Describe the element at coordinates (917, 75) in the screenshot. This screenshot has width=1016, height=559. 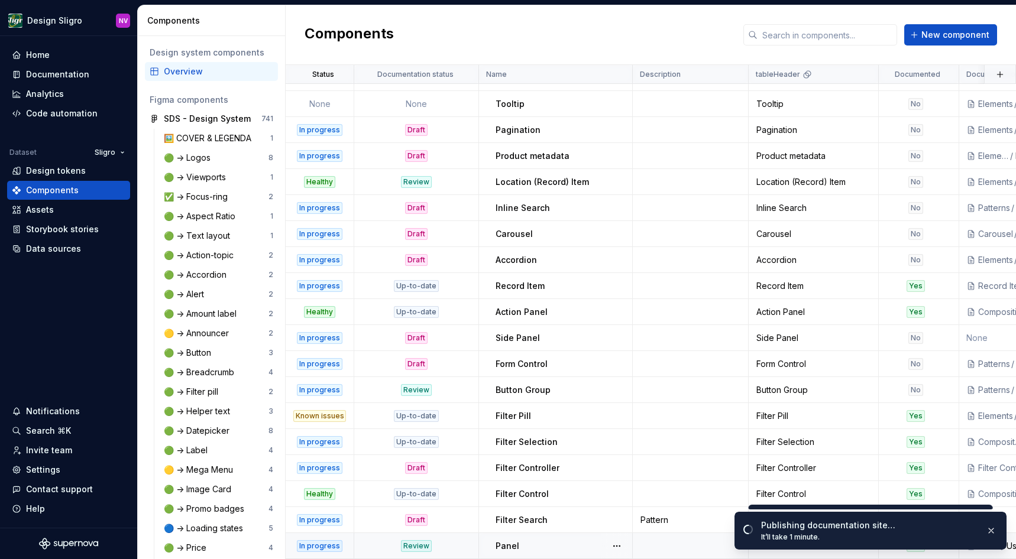
I see `p: Documented` at that location.